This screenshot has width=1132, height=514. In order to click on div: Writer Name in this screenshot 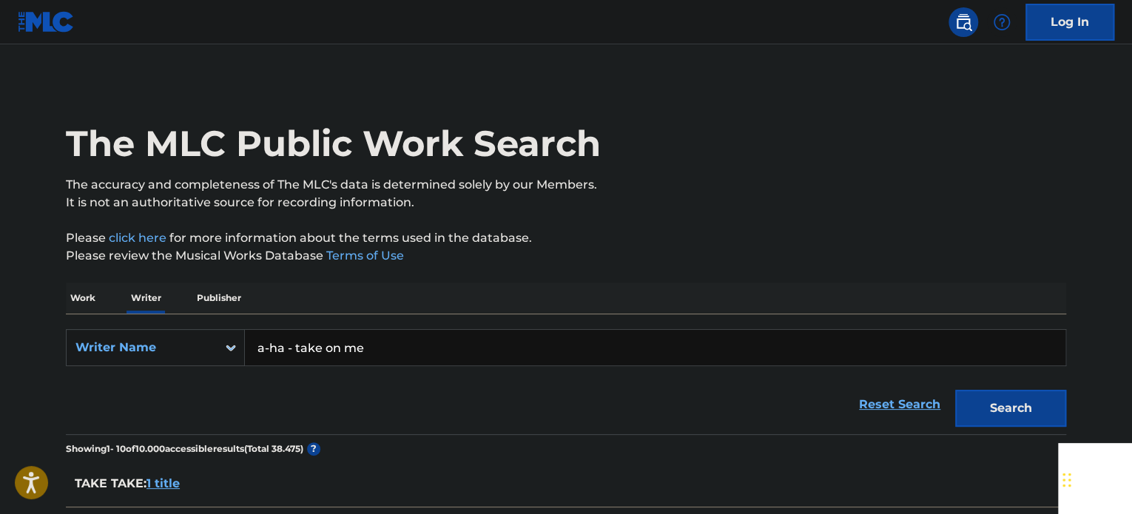, I will do `click(142, 348)`.